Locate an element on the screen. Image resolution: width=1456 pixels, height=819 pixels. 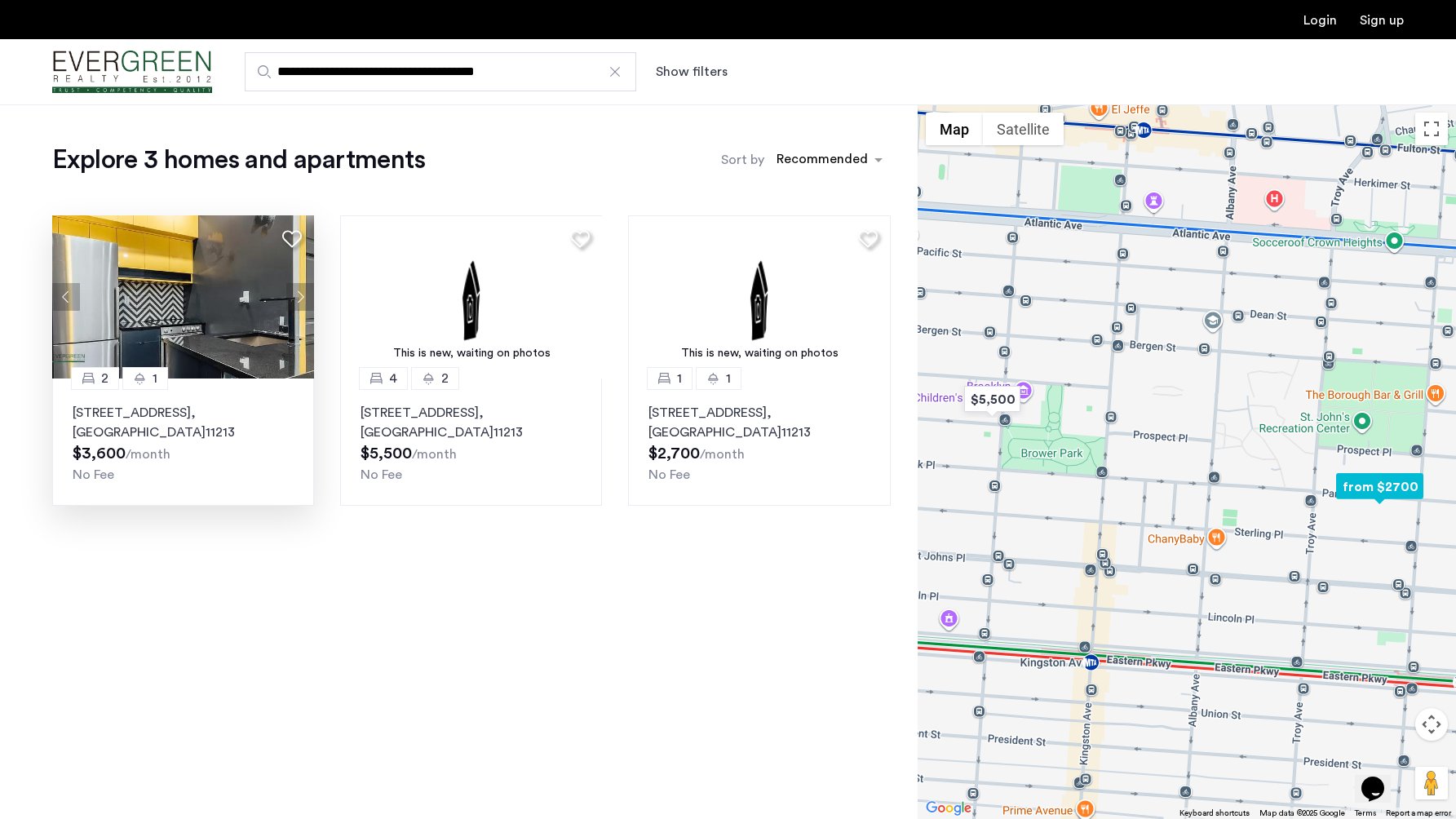
span: Map data ©2025 Google is located at coordinates (1302, 813).